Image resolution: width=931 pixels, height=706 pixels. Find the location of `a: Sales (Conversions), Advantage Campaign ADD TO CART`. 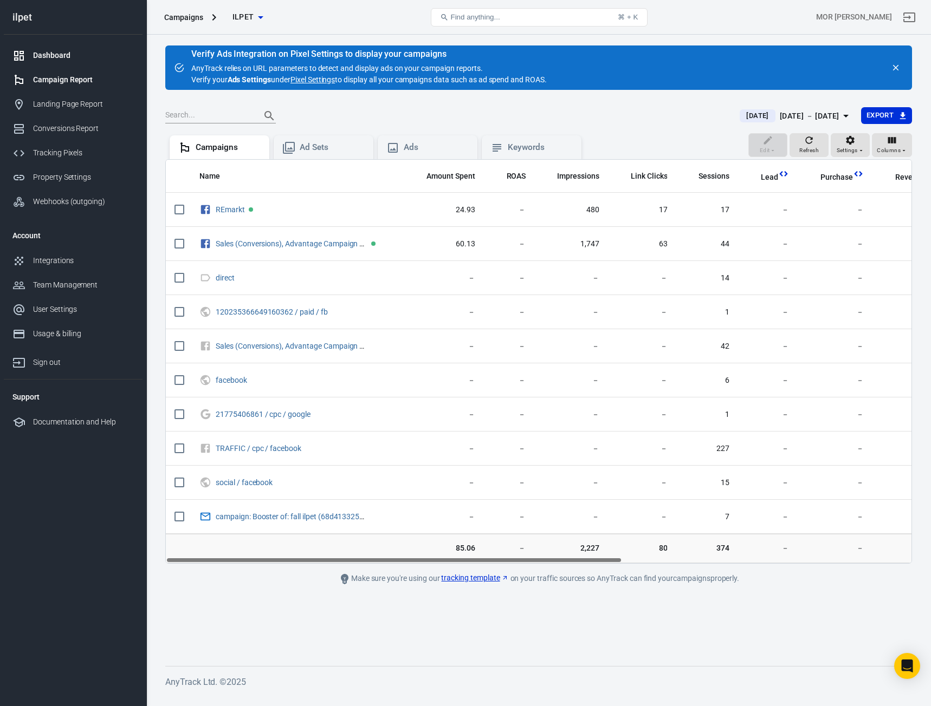

a: Sales (Conversions), Advantage Campaign ADD TO CART is located at coordinates (310, 244).